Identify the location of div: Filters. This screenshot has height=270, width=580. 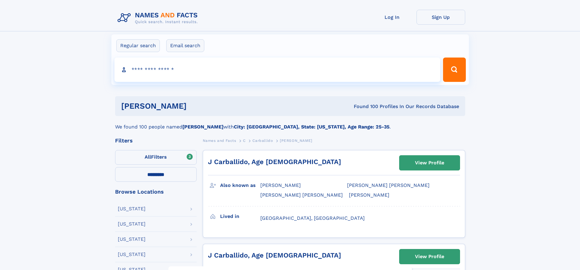
(156, 141).